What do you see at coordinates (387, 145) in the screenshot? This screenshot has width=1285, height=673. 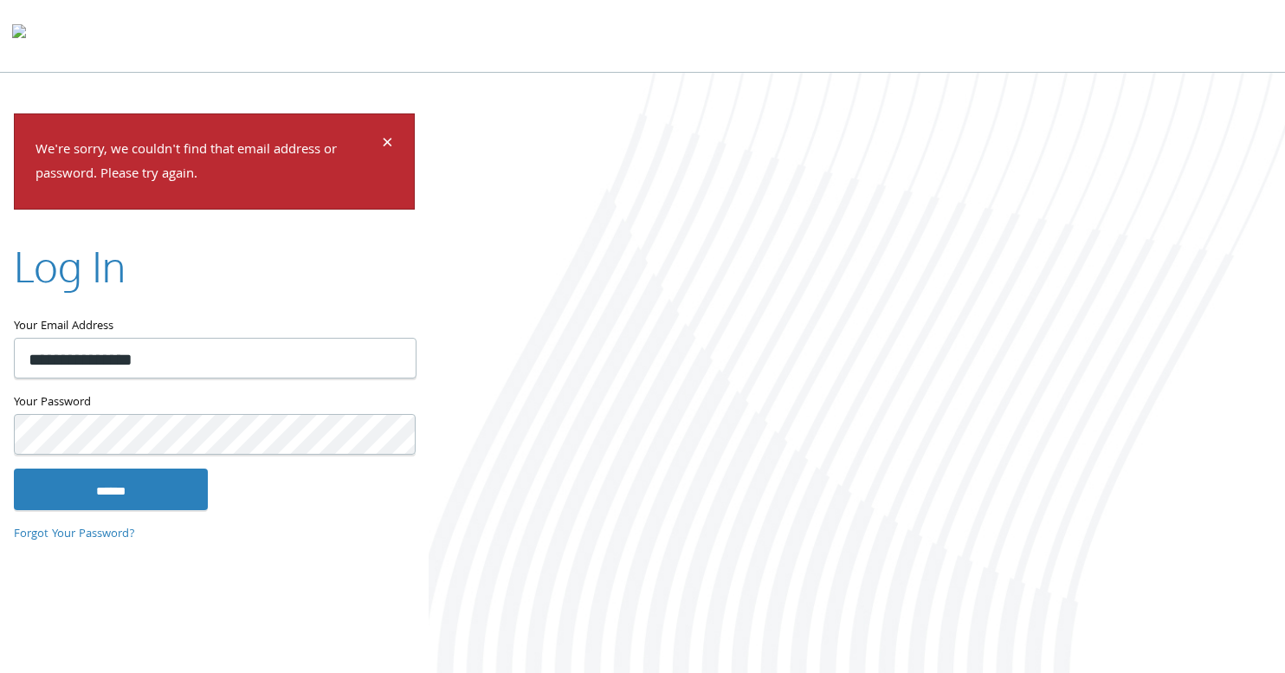 I see `button: Dismiss alert` at bounding box center [387, 145].